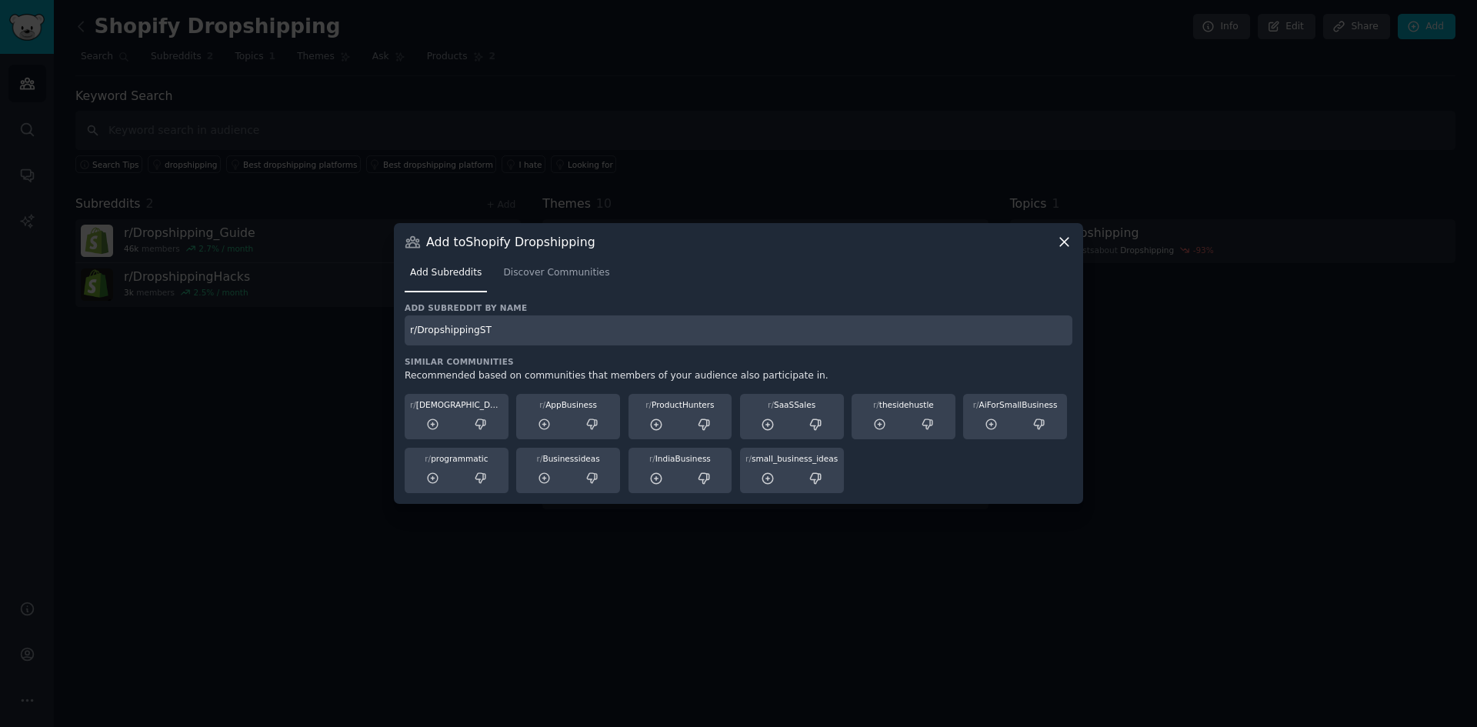  I want to click on h3: Add to Shopify Dropshipping, so click(511, 242).